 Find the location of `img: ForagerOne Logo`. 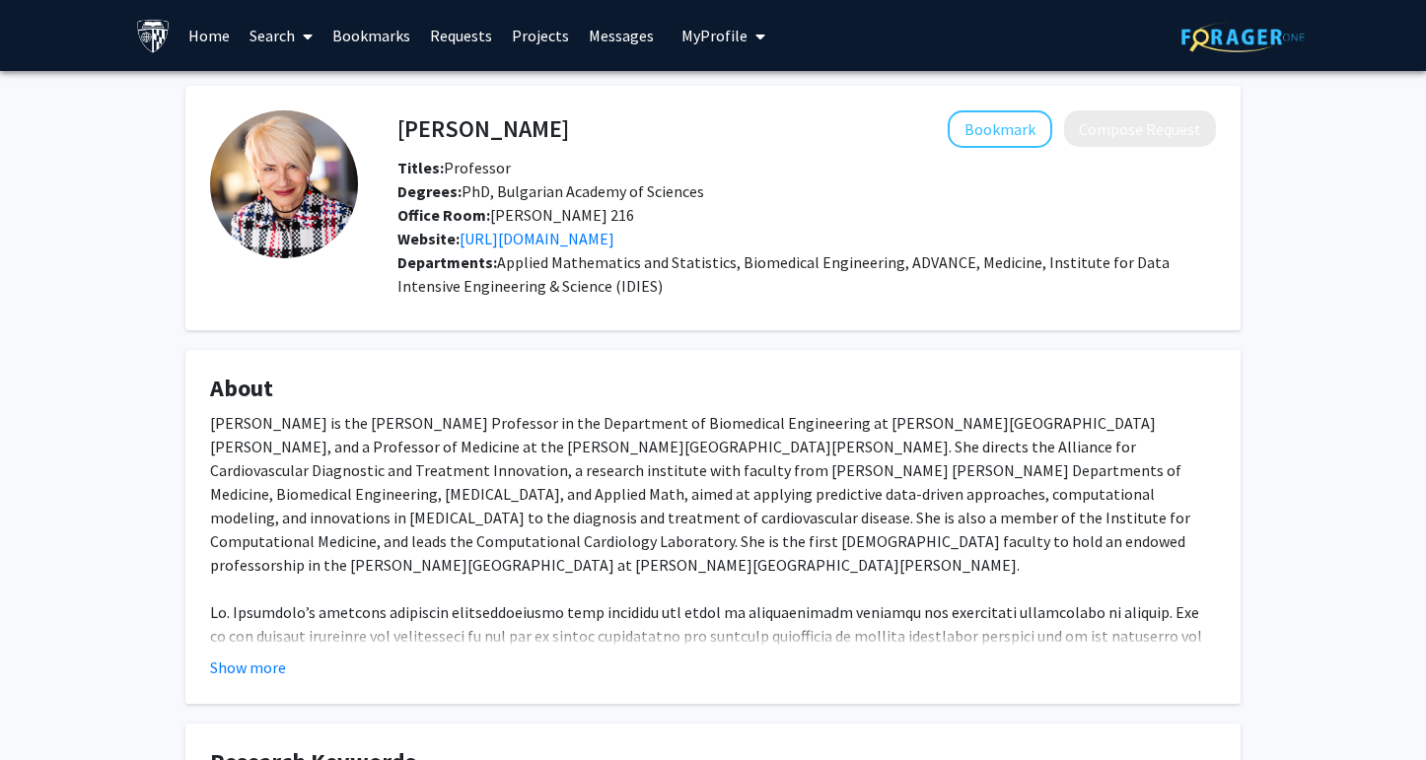

img: ForagerOne Logo is located at coordinates (1242, 36).